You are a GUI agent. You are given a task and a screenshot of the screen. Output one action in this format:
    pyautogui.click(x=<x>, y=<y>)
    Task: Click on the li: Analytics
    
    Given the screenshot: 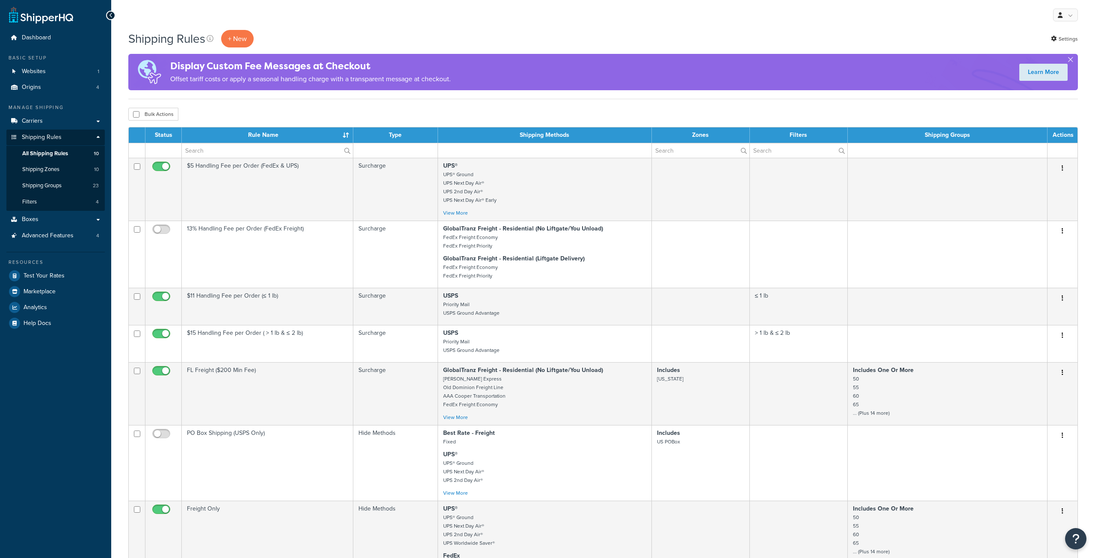 What is the action you would take?
    pyautogui.click(x=56, y=308)
    